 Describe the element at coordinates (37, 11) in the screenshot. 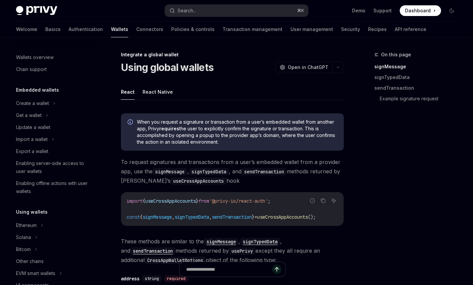

I see `img: dark logo` at that location.